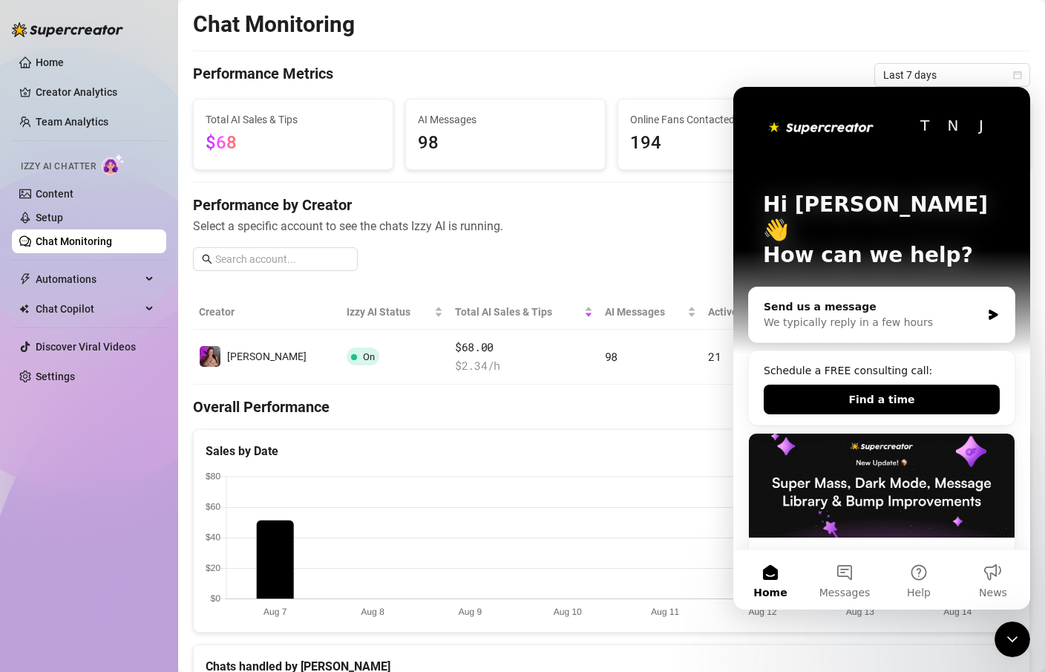 This screenshot has width=1045, height=672. Describe the element at coordinates (524, 347) in the screenshot. I see `span: $68.00` at that location.